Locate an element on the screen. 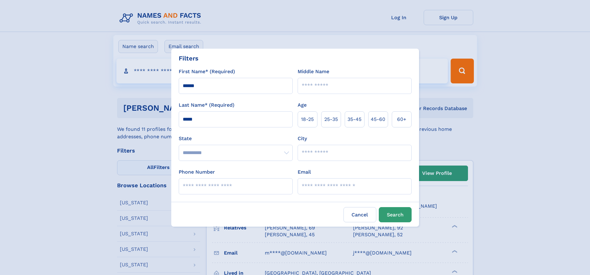  label: City is located at coordinates (302, 138).